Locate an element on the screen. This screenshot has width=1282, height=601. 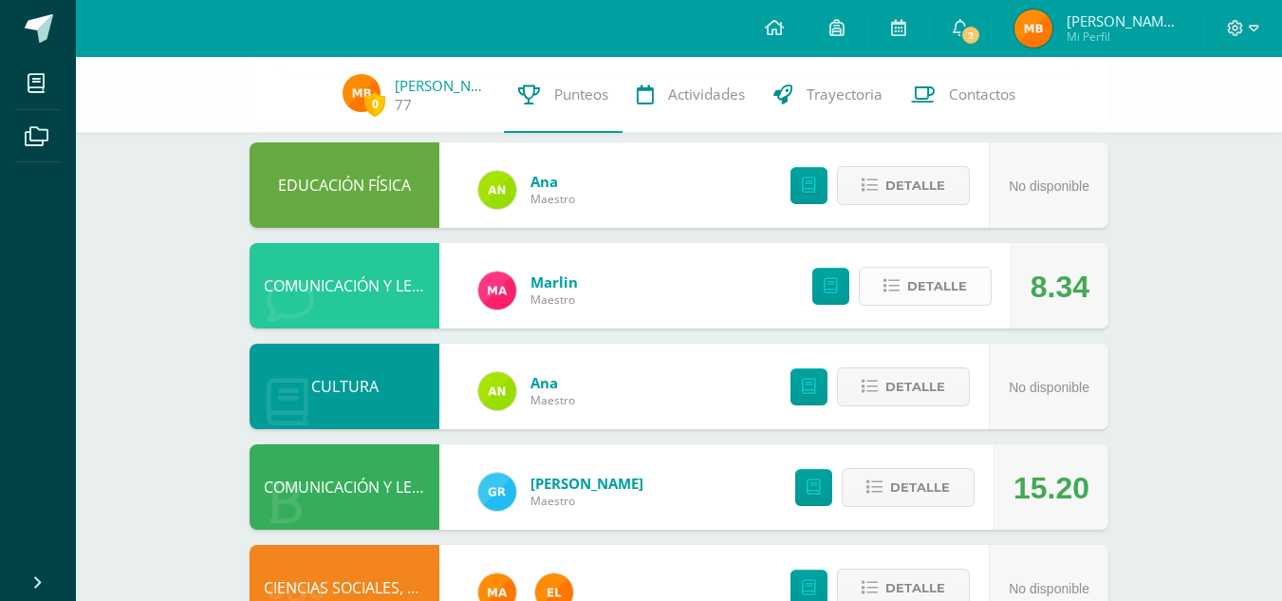
a: Contactos is located at coordinates (963, 95).